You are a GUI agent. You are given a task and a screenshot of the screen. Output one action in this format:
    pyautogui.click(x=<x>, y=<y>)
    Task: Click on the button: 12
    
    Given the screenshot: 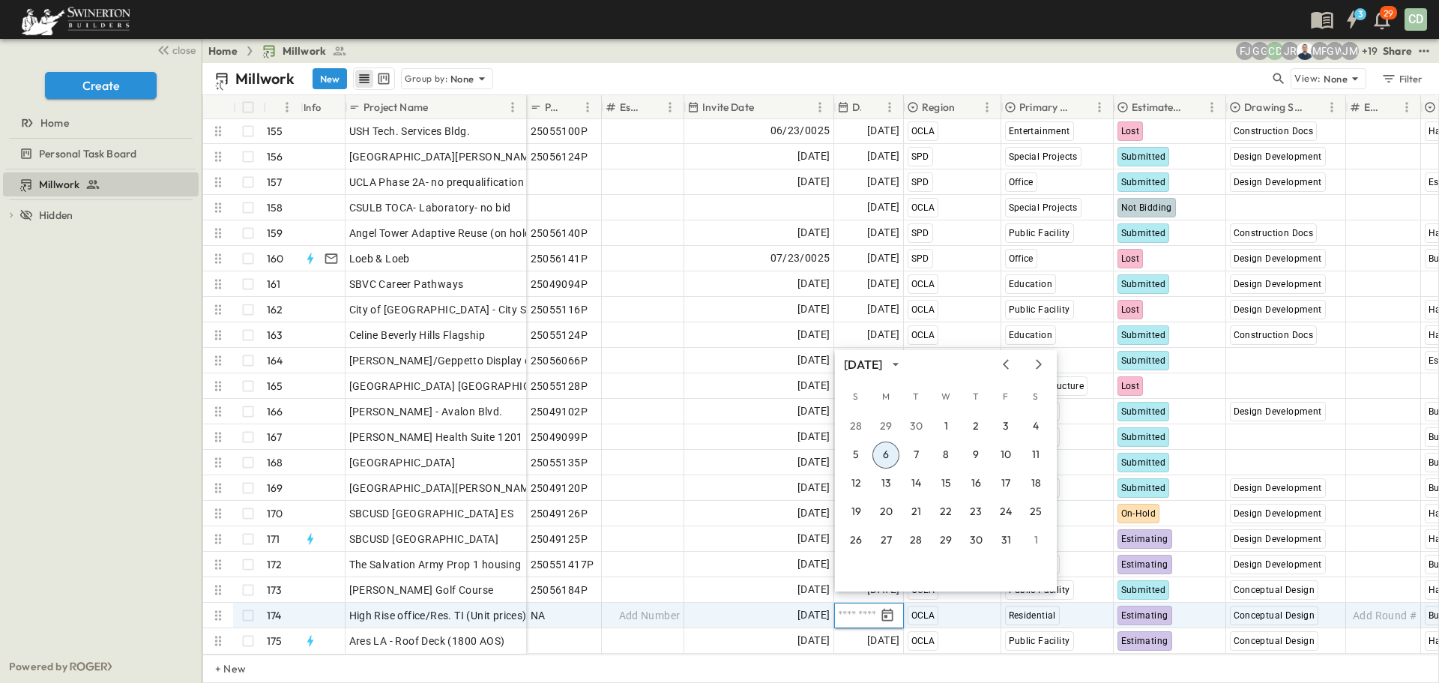 What is the action you would take?
    pyautogui.click(x=856, y=483)
    